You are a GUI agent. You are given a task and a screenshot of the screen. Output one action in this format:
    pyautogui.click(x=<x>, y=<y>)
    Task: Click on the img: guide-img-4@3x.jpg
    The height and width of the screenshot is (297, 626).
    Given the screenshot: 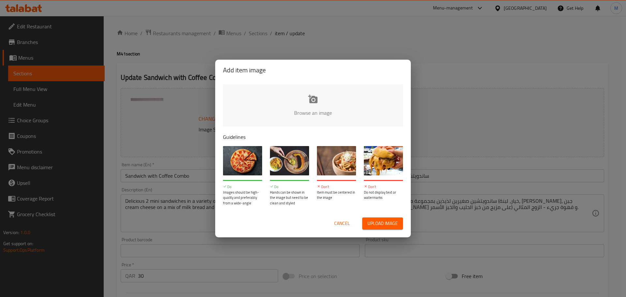 What is the action you would take?
    pyautogui.click(x=384, y=161)
    